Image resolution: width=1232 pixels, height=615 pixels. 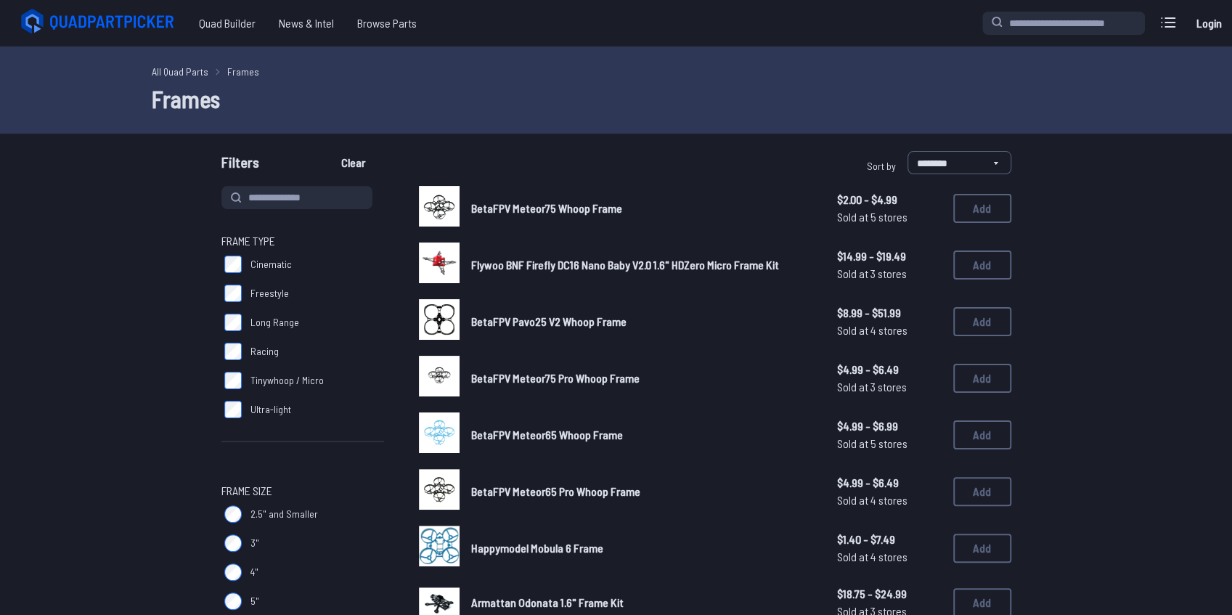 What do you see at coordinates (271, 264) in the screenshot?
I see `span: Cinematic` at bounding box center [271, 264].